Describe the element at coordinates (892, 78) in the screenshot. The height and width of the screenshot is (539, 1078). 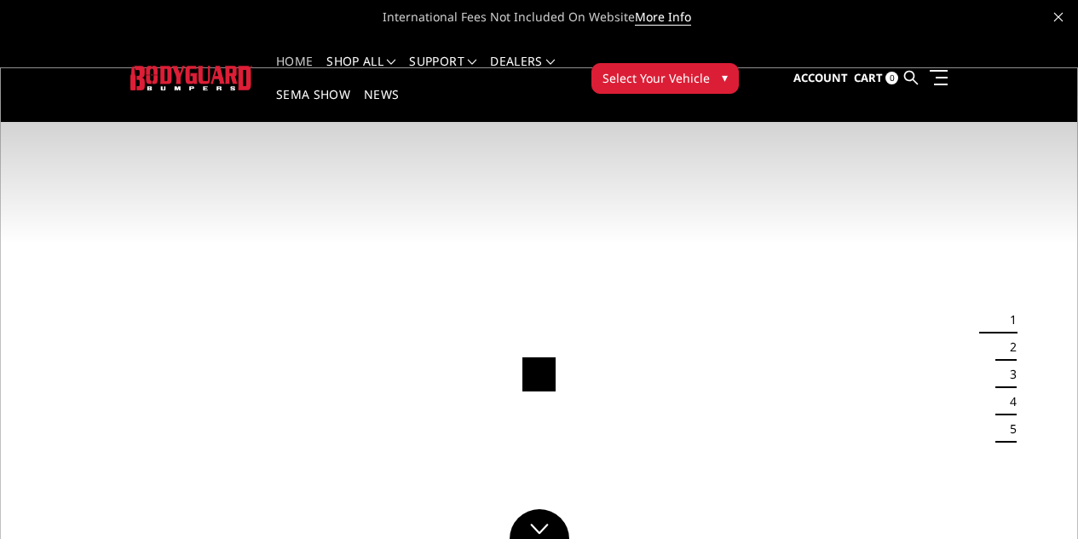
I see `span: 0` at that location.